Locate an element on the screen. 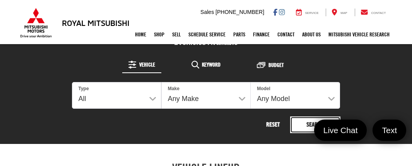  span: Keyword is located at coordinates (211, 65).